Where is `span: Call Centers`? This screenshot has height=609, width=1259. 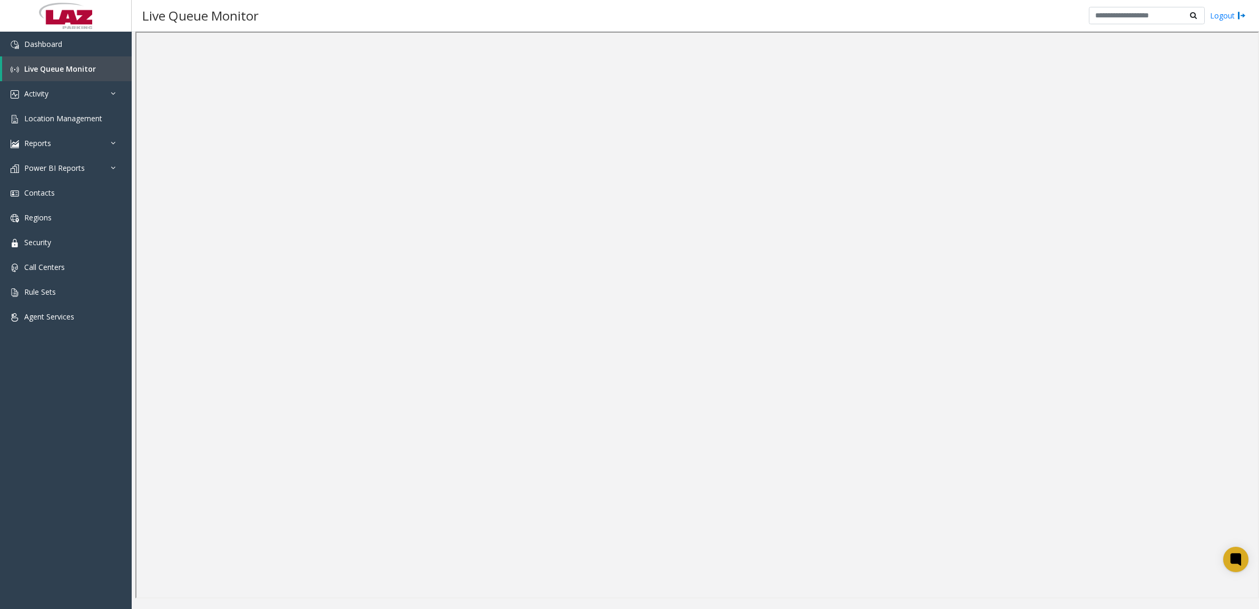 span: Call Centers is located at coordinates (44, 267).